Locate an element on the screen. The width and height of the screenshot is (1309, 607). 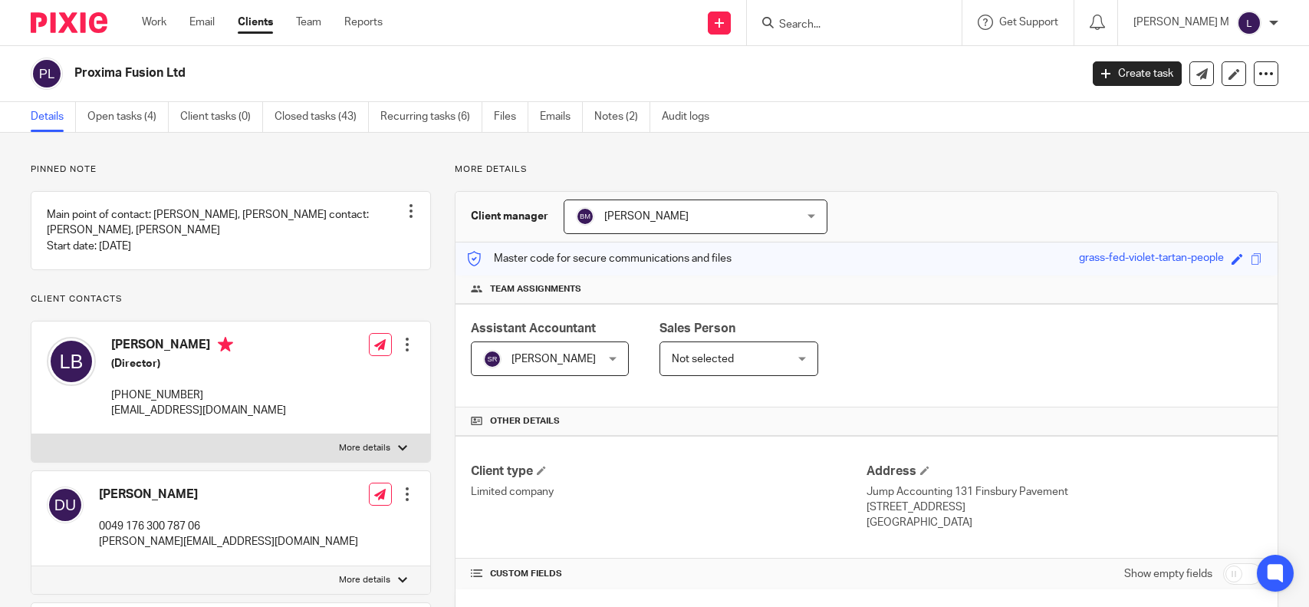
span: Team assignments is located at coordinates (535, 289).